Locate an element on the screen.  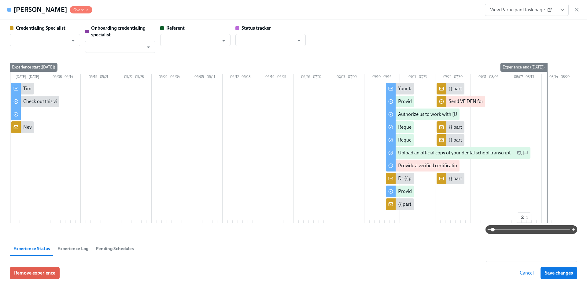
span: Experience Status is located at coordinates (32, 249).